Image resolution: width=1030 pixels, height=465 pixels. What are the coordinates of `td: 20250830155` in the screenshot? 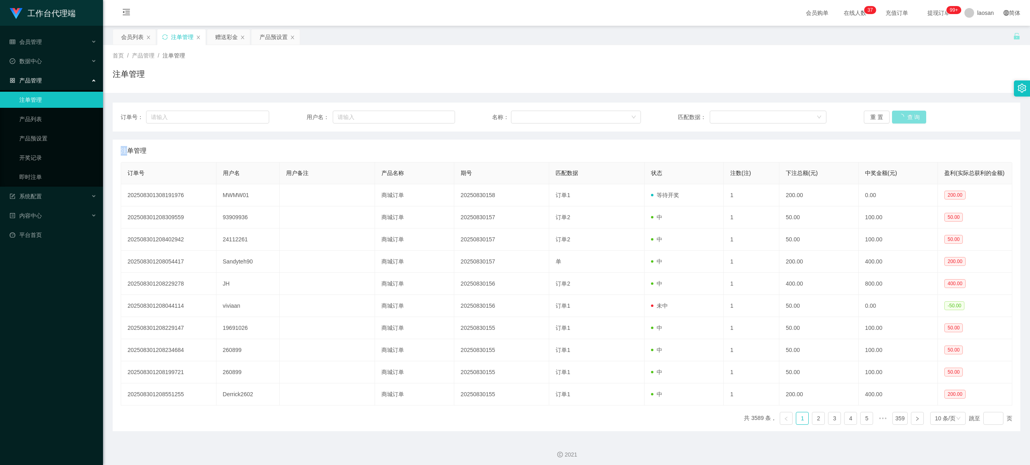 It's located at (502, 328).